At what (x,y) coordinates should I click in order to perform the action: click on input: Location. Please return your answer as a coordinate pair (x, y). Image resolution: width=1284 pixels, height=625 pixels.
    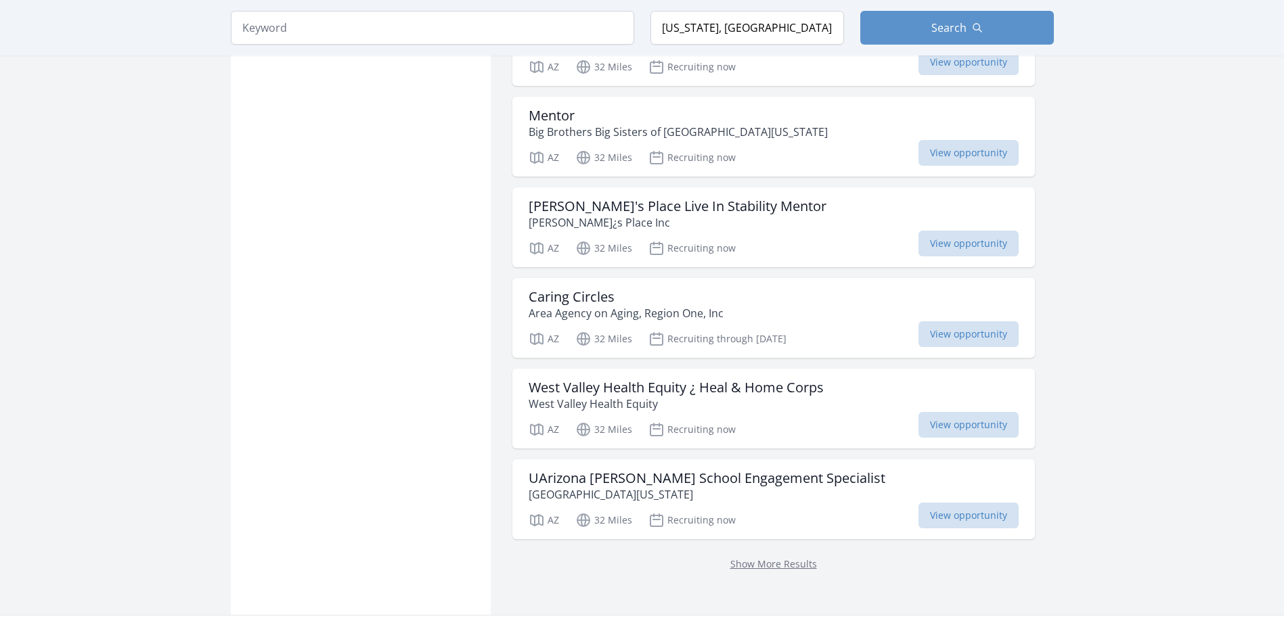
    Looking at the image, I should click on (747, 28).